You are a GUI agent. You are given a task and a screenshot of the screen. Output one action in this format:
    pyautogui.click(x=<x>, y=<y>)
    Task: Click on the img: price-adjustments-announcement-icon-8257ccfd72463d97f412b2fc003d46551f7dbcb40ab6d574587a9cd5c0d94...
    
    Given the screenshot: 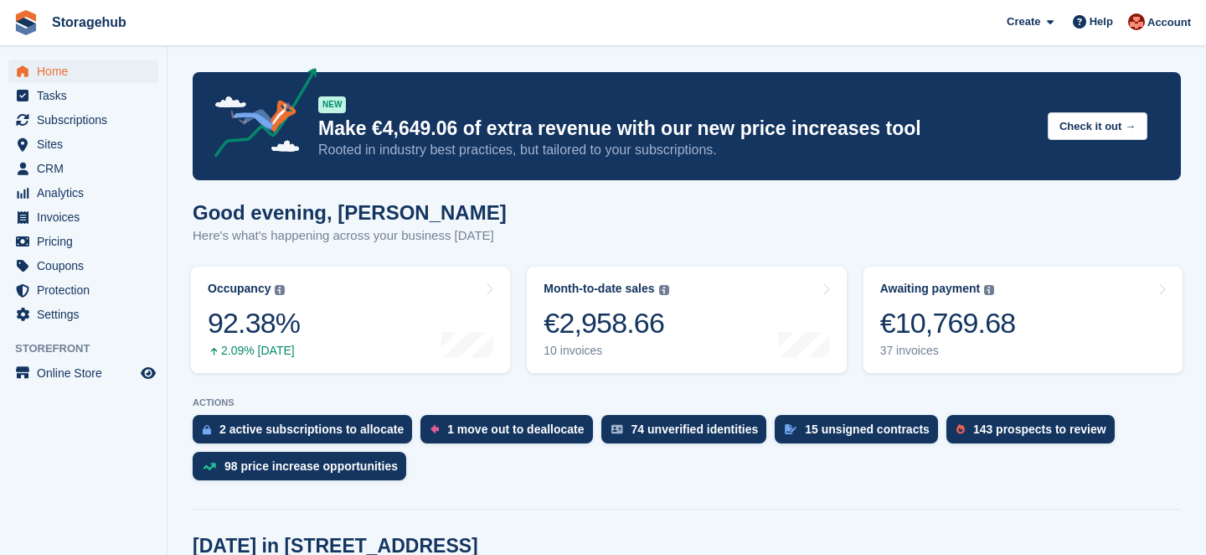 What is the action you would take?
    pyautogui.click(x=259, y=116)
    